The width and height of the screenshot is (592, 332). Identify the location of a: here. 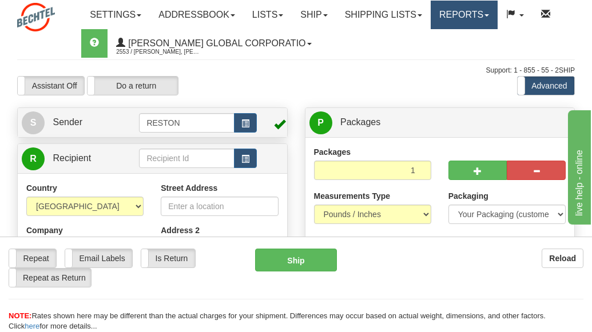
(32, 326).